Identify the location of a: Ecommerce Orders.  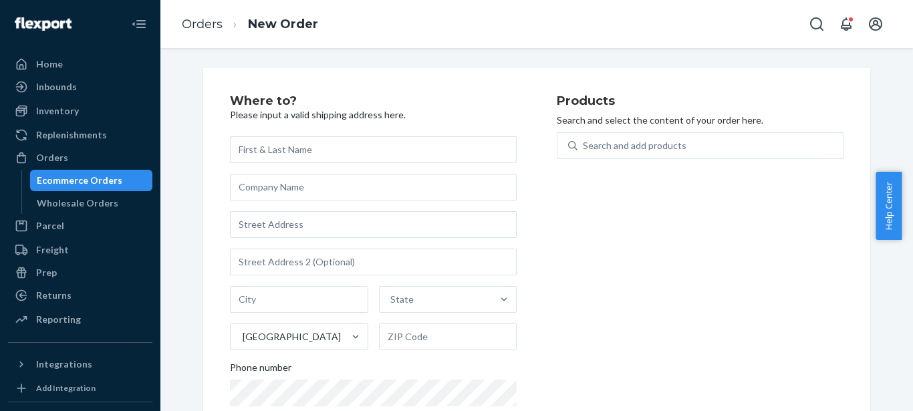
(92, 180).